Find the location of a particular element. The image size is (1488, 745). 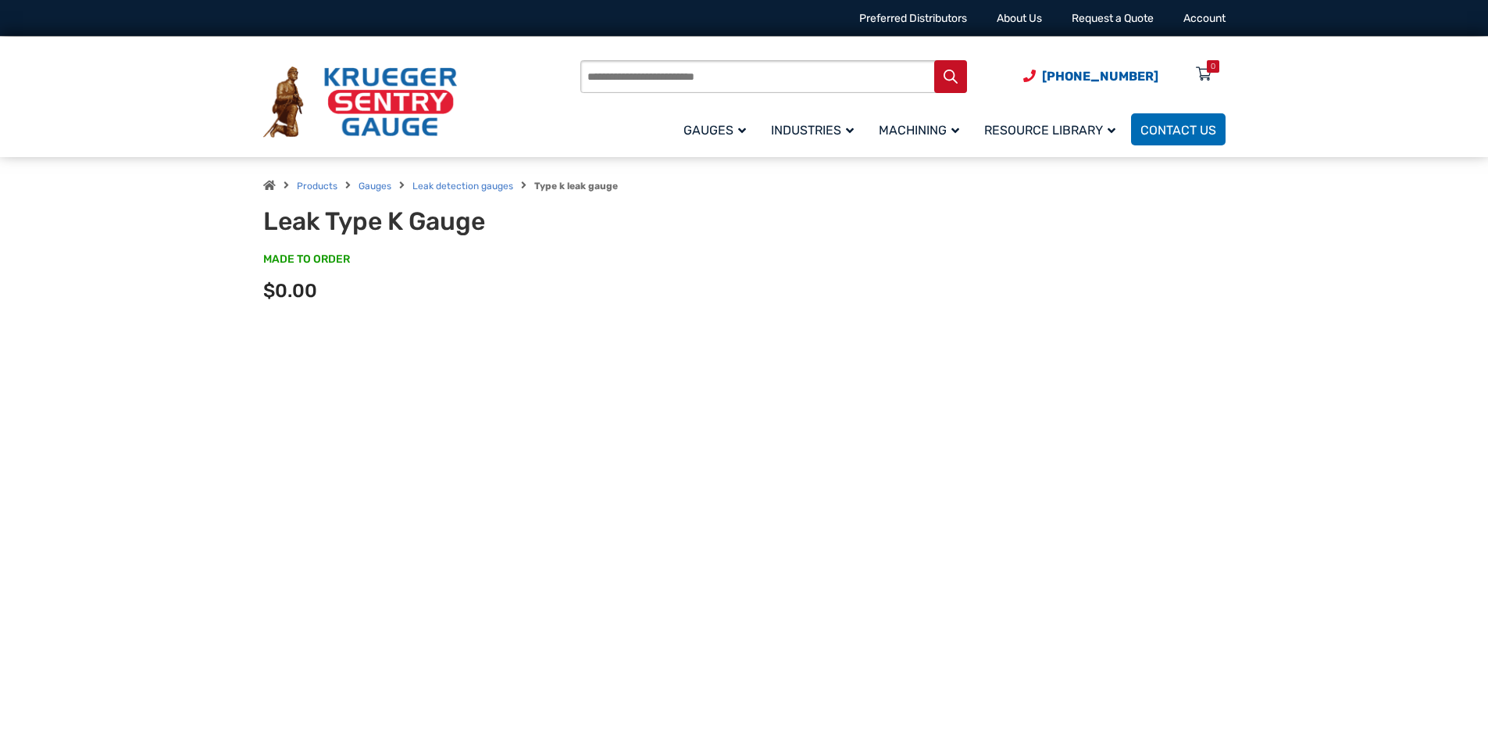

a: Phone Number (920) 434-8860 is located at coordinates (1091, 76).